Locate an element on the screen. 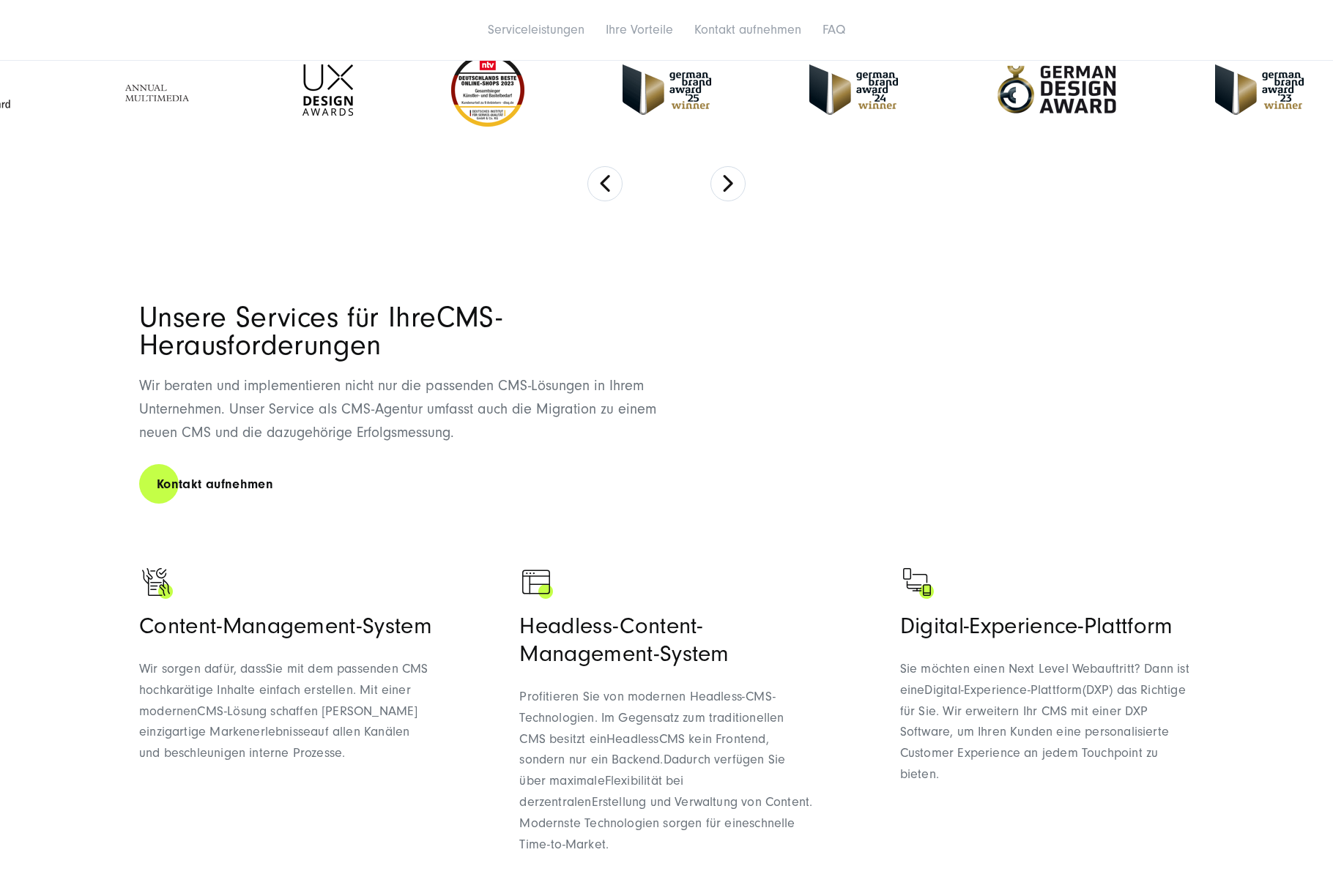  a: FAQ is located at coordinates (833, 29).